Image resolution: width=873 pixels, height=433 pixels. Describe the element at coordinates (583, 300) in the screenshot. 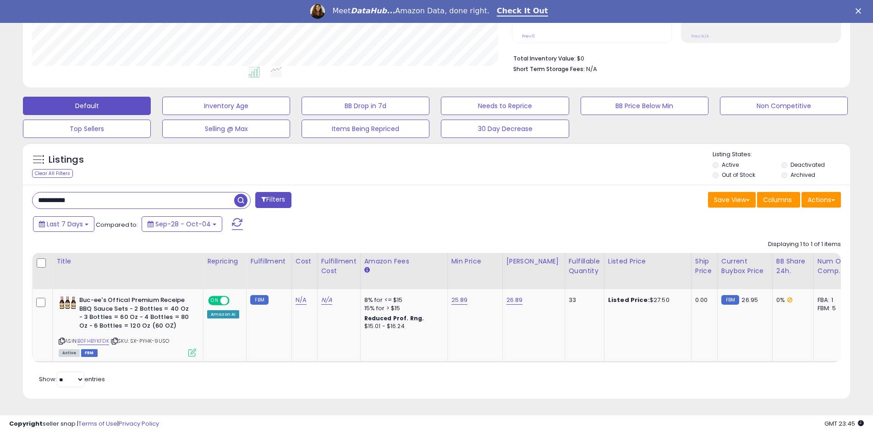

I see `div: 33` at that location.